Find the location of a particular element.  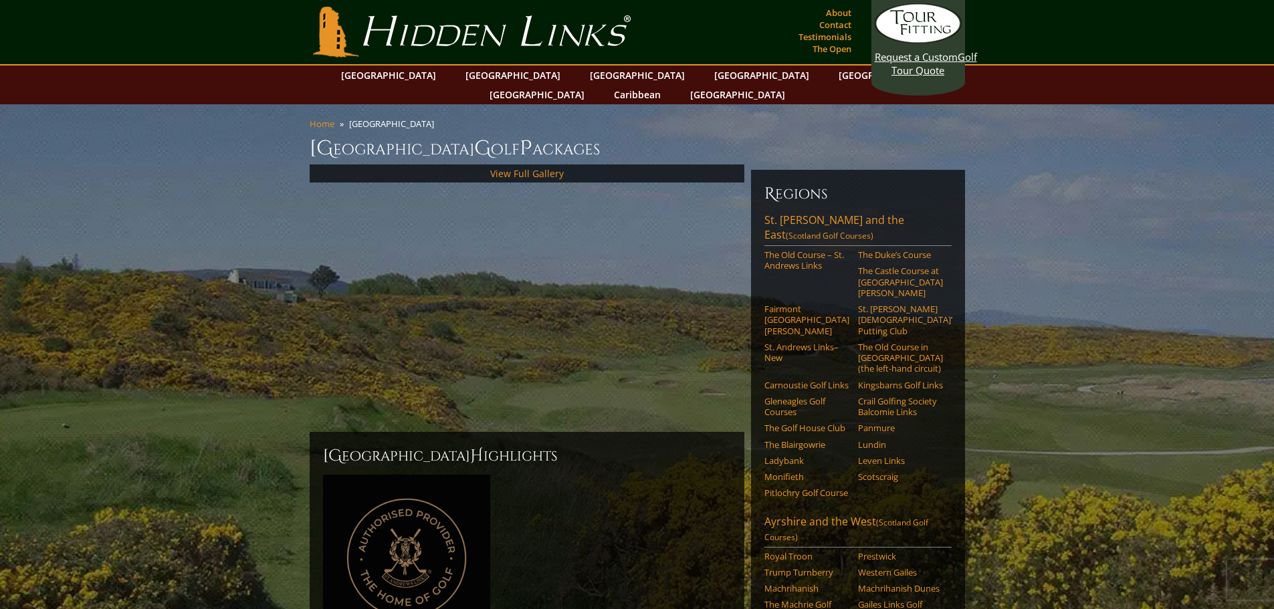

a: The Old Course – St. Andrews Links is located at coordinates (806, 260).